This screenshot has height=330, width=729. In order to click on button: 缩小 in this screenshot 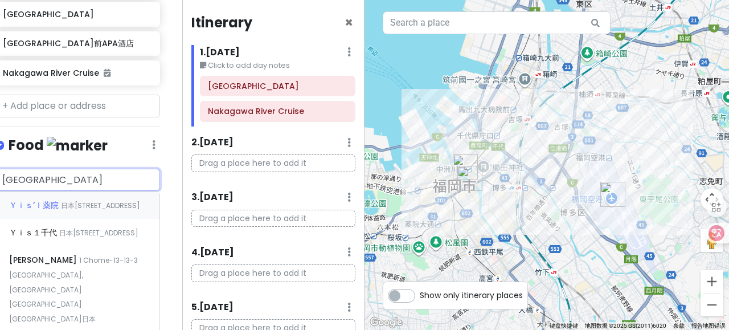, I will do `click(712, 305)`.